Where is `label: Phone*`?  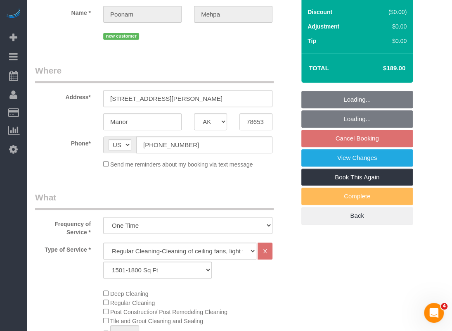
label: Phone* is located at coordinates (63, 142).